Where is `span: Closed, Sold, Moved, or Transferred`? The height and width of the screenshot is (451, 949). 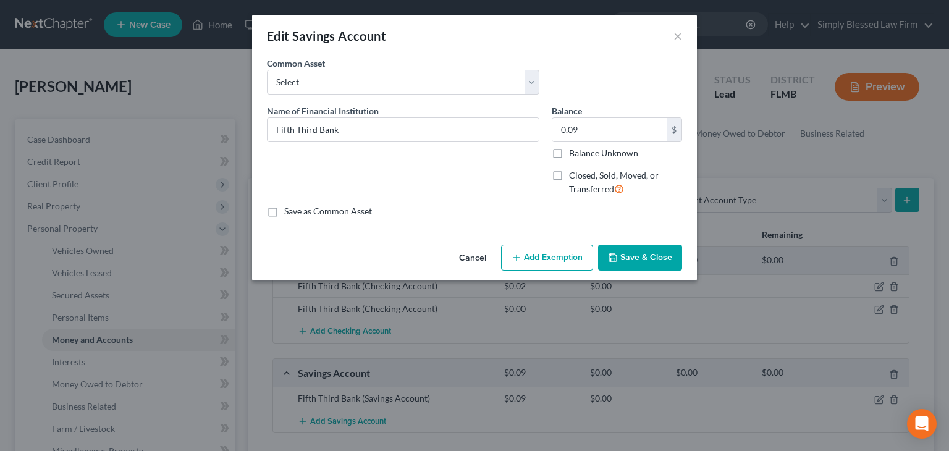 span: Closed, Sold, Moved, or Transferred is located at coordinates (614, 182).